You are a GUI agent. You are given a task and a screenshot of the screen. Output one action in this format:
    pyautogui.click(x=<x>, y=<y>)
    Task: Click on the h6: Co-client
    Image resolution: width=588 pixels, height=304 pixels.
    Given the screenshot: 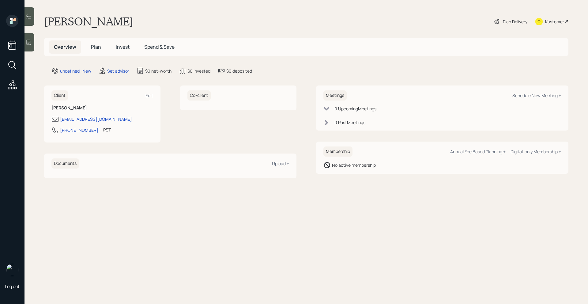 What is the action you would take?
    pyautogui.click(x=199, y=95)
    